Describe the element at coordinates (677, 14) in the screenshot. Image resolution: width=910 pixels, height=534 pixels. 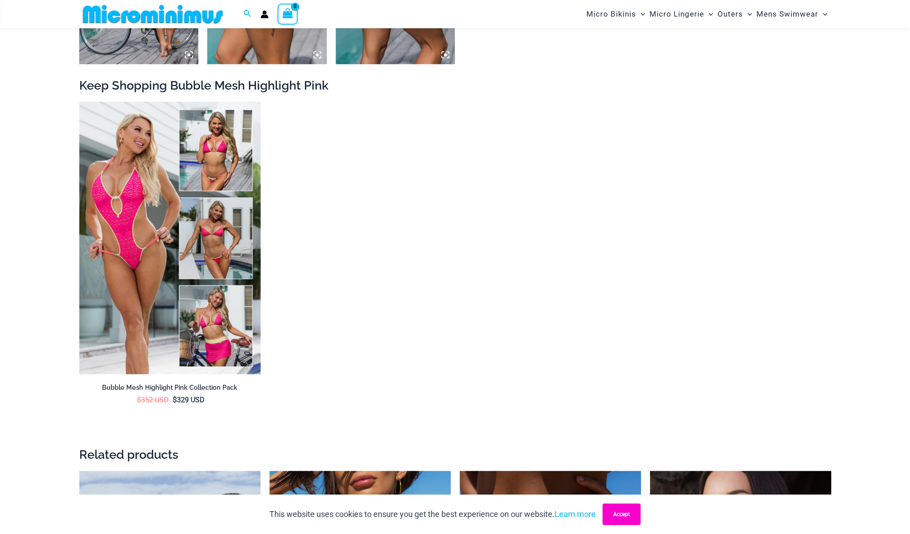
I see `span: Micro Lingerie` at that location.